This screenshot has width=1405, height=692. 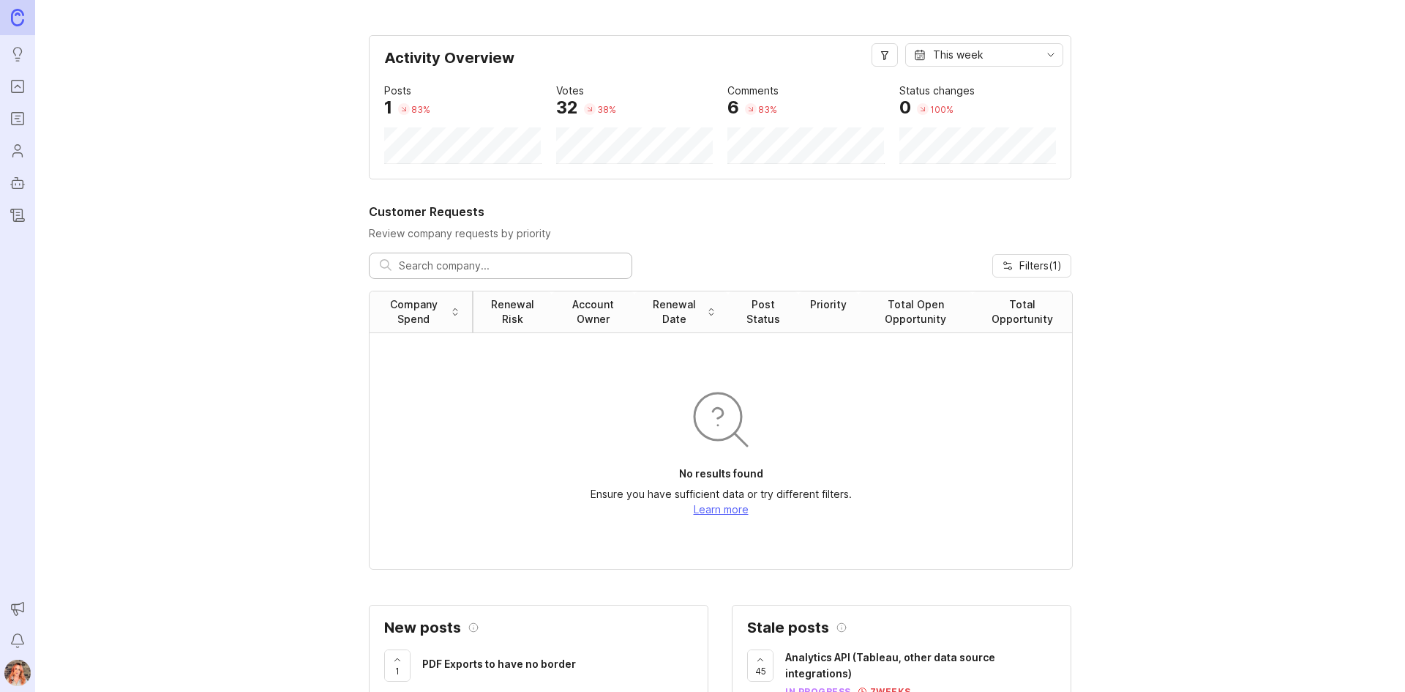 I want to click on a: Autopilot, so click(x=18, y=183).